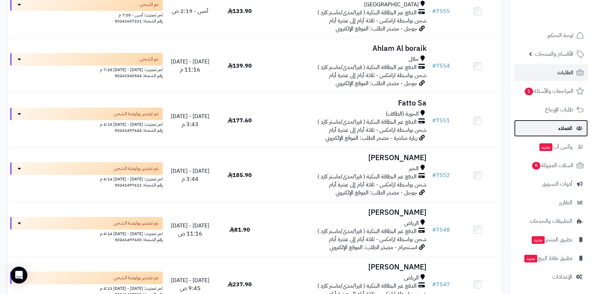  I want to click on a: الإعدادات, so click(551, 277).